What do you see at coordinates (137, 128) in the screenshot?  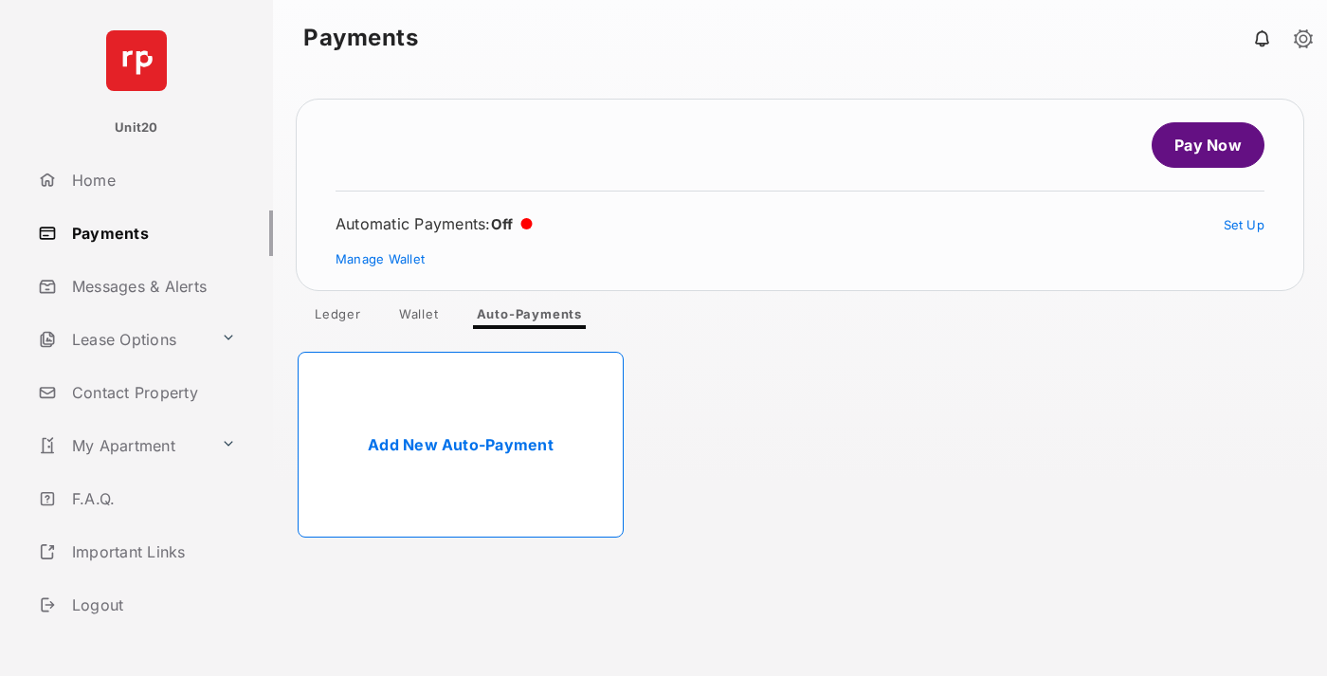 I see `p: Unit20` at bounding box center [137, 128].